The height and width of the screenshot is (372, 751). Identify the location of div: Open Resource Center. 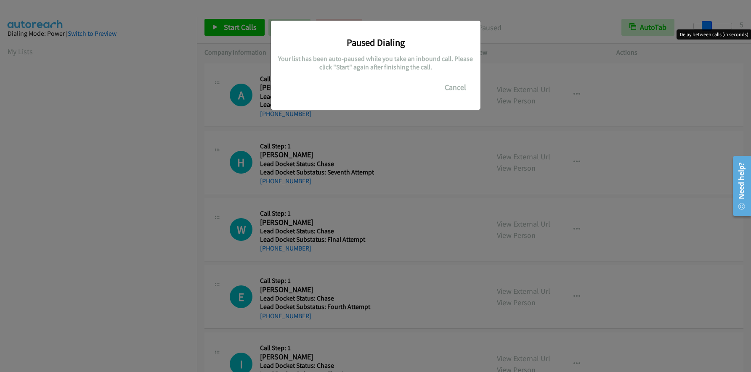
(15, 33).